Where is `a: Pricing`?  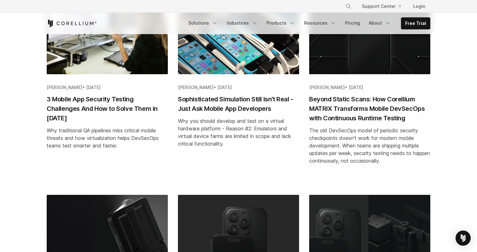 a: Pricing is located at coordinates (352, 23).